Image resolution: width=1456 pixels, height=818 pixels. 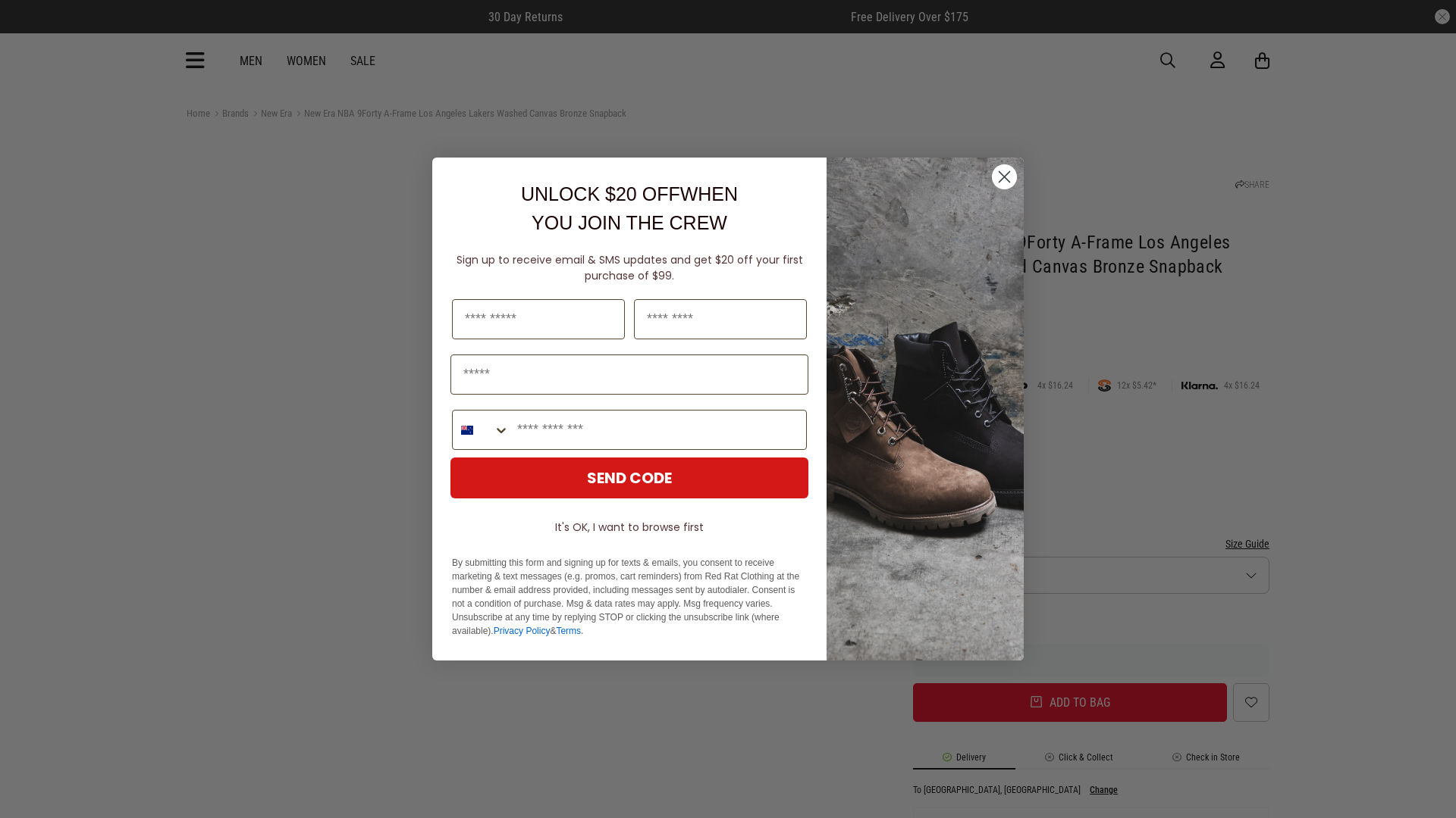 I want to click on a: Privacy Policy, so click(x=521, y=632).